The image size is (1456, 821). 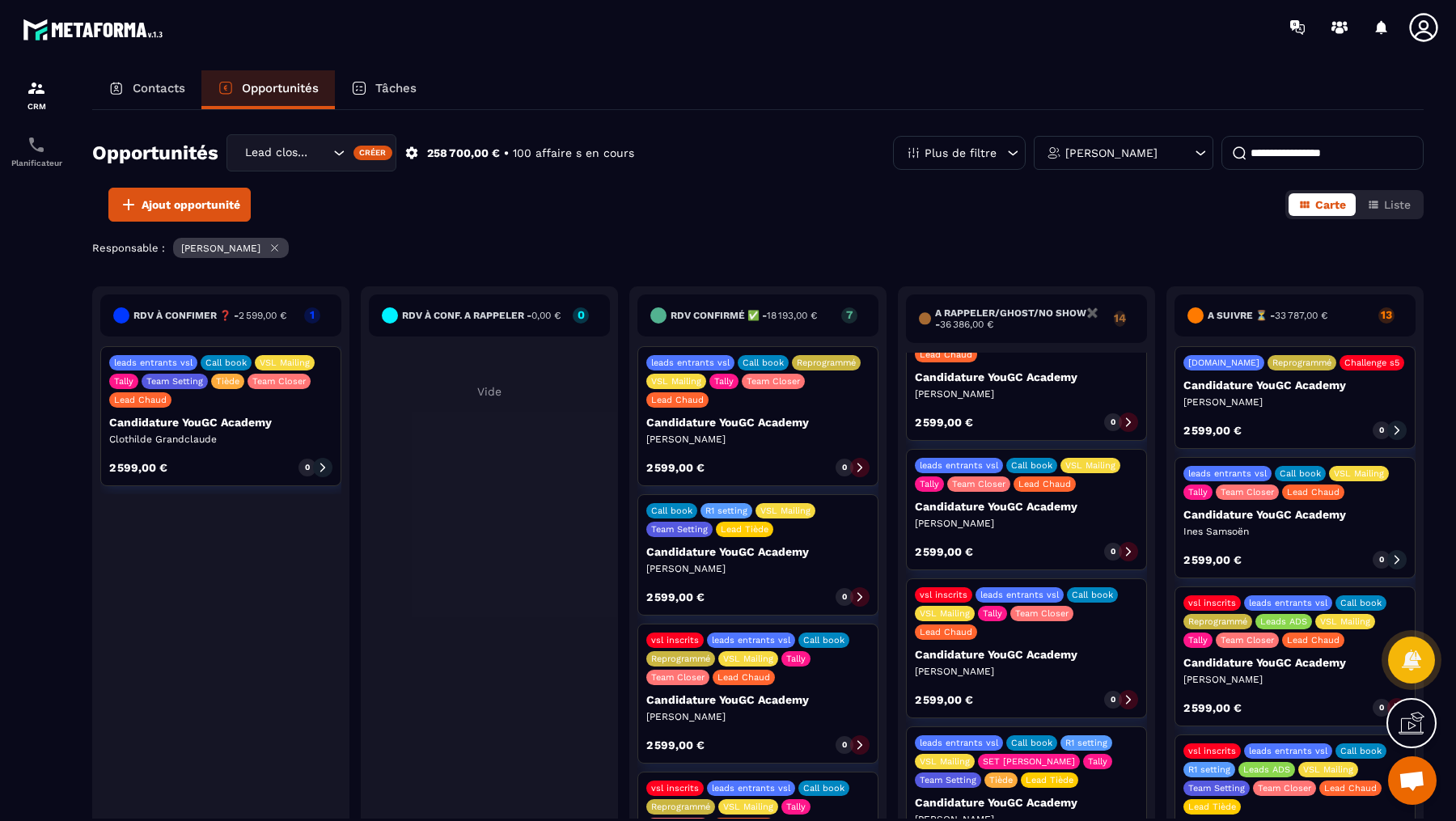 I want to click on span: 33 787,00 €, so click(x=1301, y=315).